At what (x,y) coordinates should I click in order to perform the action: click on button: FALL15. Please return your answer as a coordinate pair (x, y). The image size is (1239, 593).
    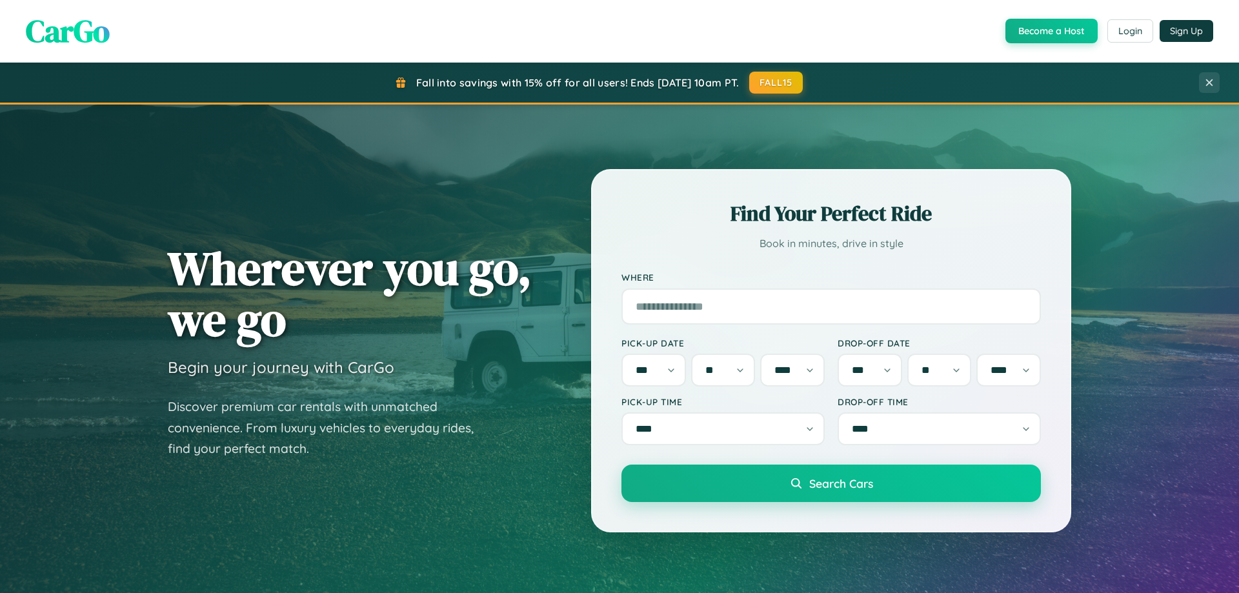
    Looking at the image, I should click on (776, 83).